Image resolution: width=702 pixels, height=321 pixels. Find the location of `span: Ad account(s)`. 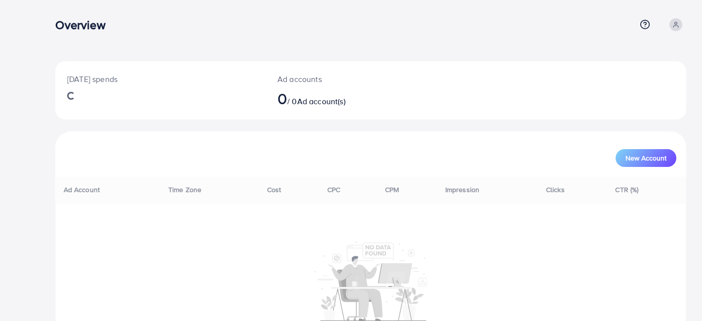

span: Ad account(s) is located at coordinates (321, 101).